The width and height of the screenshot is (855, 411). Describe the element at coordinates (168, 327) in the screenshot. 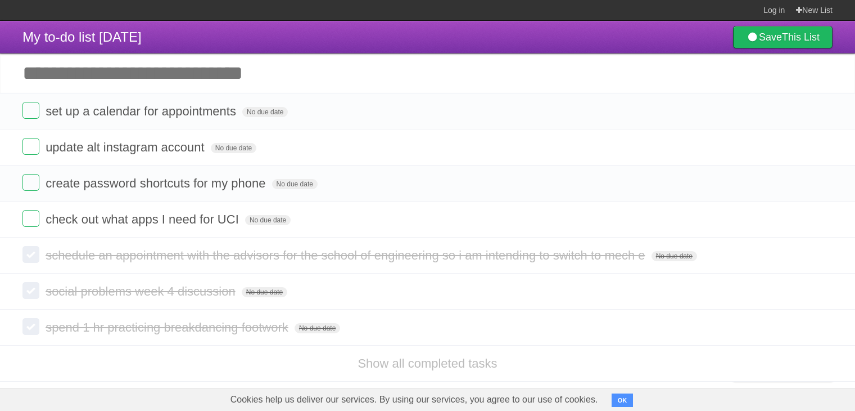

I see `span: spend 1 hr practicing breakdancing footwork` at that location.